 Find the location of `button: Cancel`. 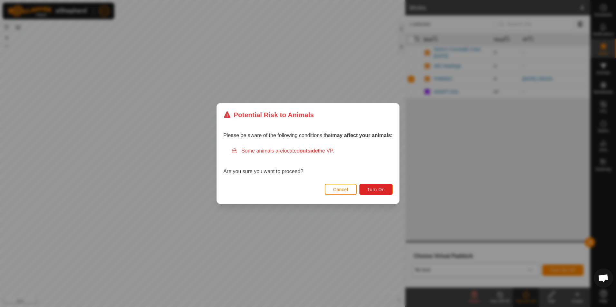

button: Cancel is located at coordinates (341, 190).